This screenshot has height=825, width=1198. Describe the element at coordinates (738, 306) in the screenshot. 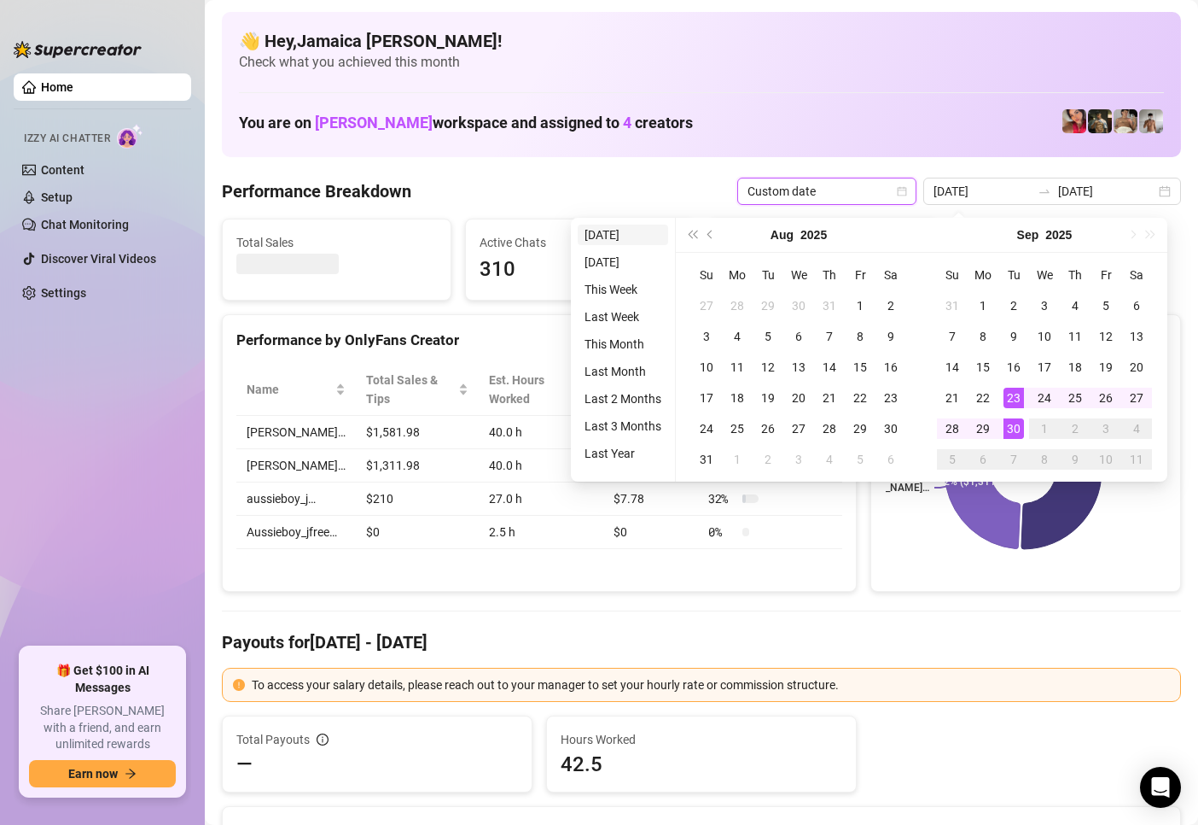

I see `td: 2025-07-28` at that location.